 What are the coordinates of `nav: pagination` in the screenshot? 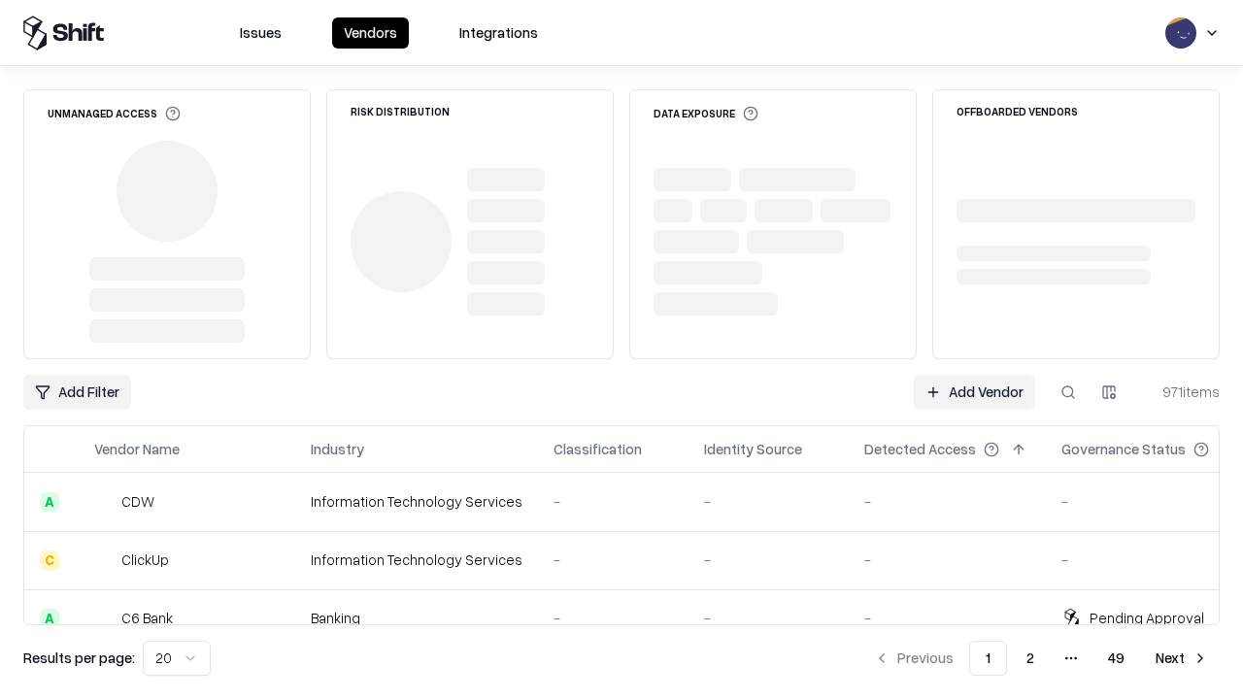 It's located at (1041, 658).